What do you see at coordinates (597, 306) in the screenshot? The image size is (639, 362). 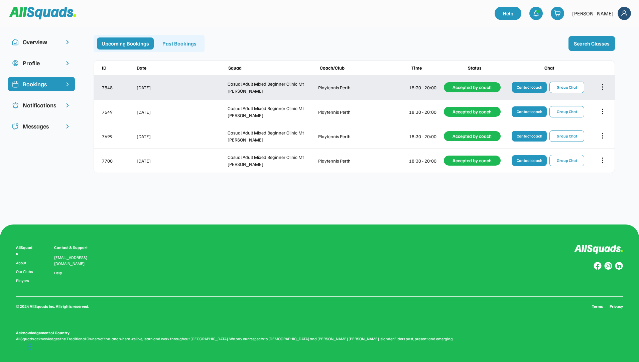 I see `a: Terms` at bounding box center [597, 306].